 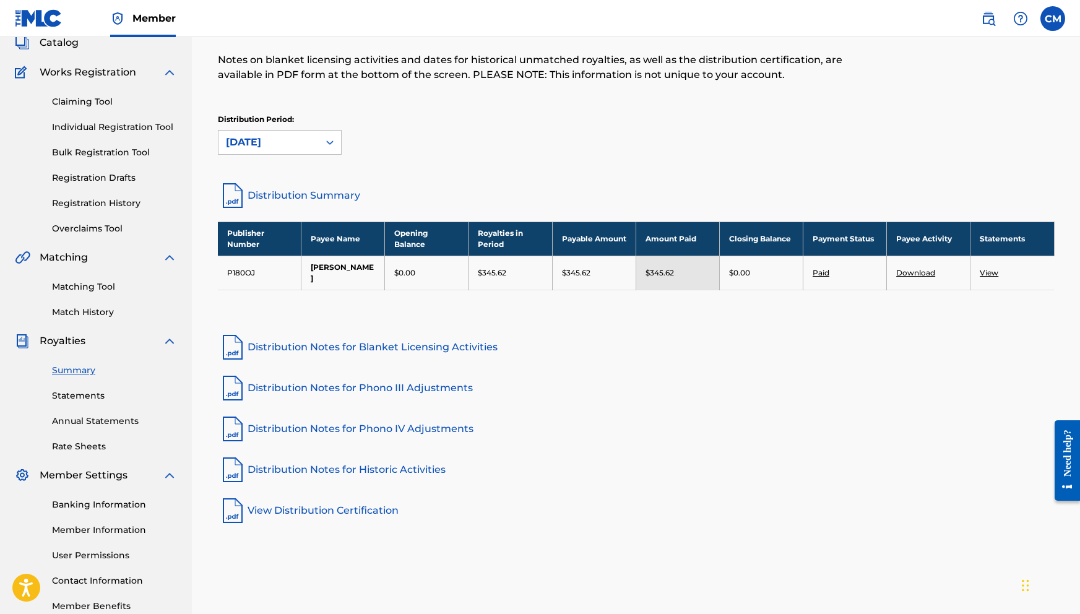 I want to click on a: Paid, so click(x=821, y=272).